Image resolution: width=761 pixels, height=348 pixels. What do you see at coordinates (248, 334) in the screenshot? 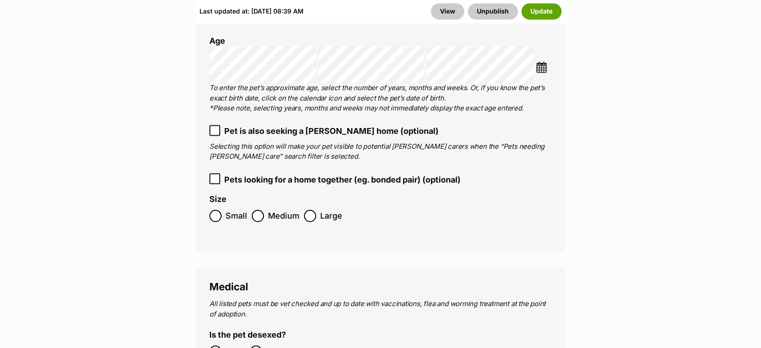
I see `label: Is the pet desexed?` at bounding box center [248, 334].